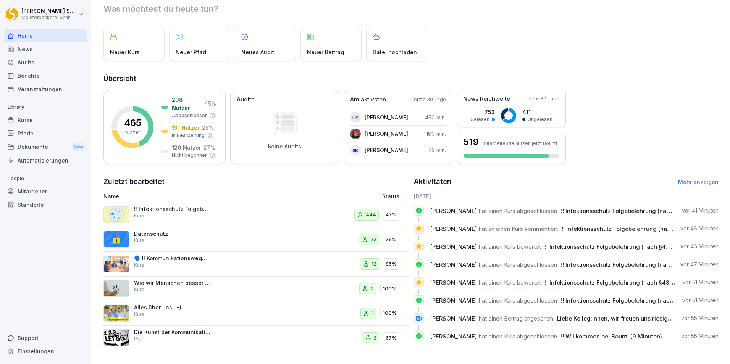 This screenshot has width=730, height=364. What do you see at coordinates (45, 49) in the screenshot?
I see `div: News` at bounding box center [45, 49].